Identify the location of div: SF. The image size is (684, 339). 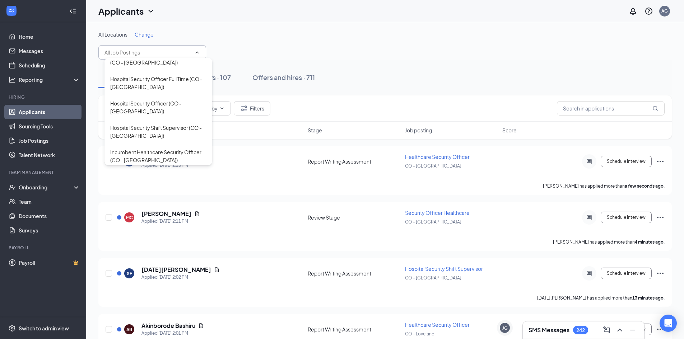
(129, 274).